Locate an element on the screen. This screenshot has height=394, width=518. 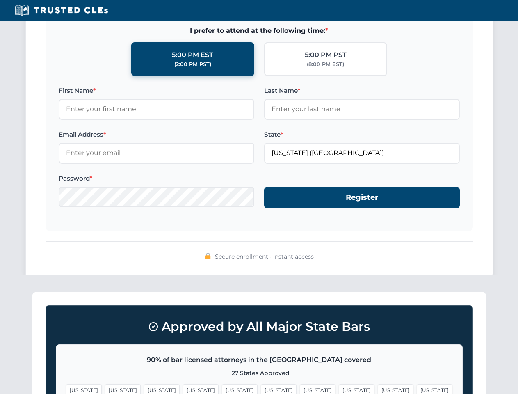
label: State is located at coordinates (362, 134).